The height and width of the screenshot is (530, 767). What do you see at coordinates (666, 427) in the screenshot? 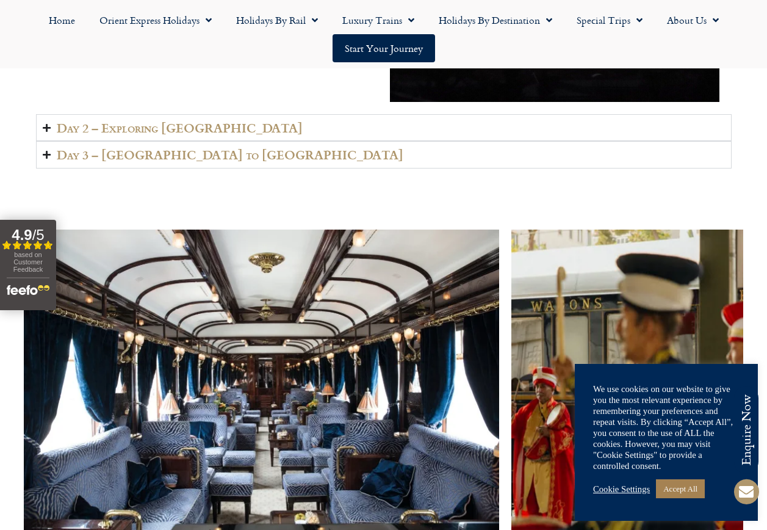
I see `div: We use cookies on our website to give you the most relevant experience by remembering your prefer...` at bounding box center [666, 427].